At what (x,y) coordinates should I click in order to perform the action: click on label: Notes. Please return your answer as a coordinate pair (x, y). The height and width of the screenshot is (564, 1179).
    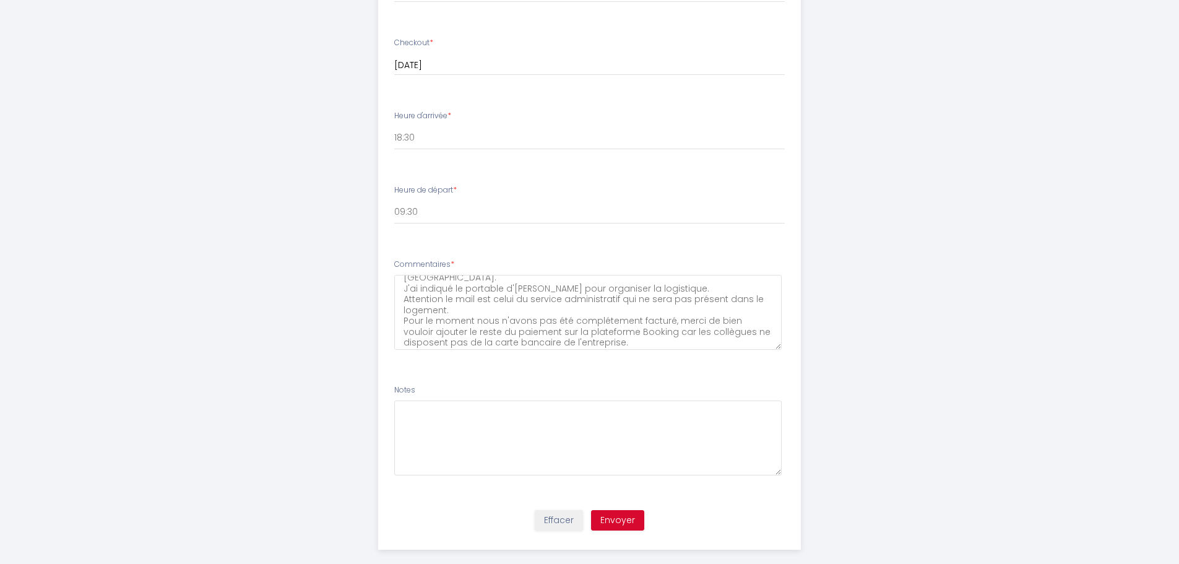
    Looking at the image, I should click on (405, 390).